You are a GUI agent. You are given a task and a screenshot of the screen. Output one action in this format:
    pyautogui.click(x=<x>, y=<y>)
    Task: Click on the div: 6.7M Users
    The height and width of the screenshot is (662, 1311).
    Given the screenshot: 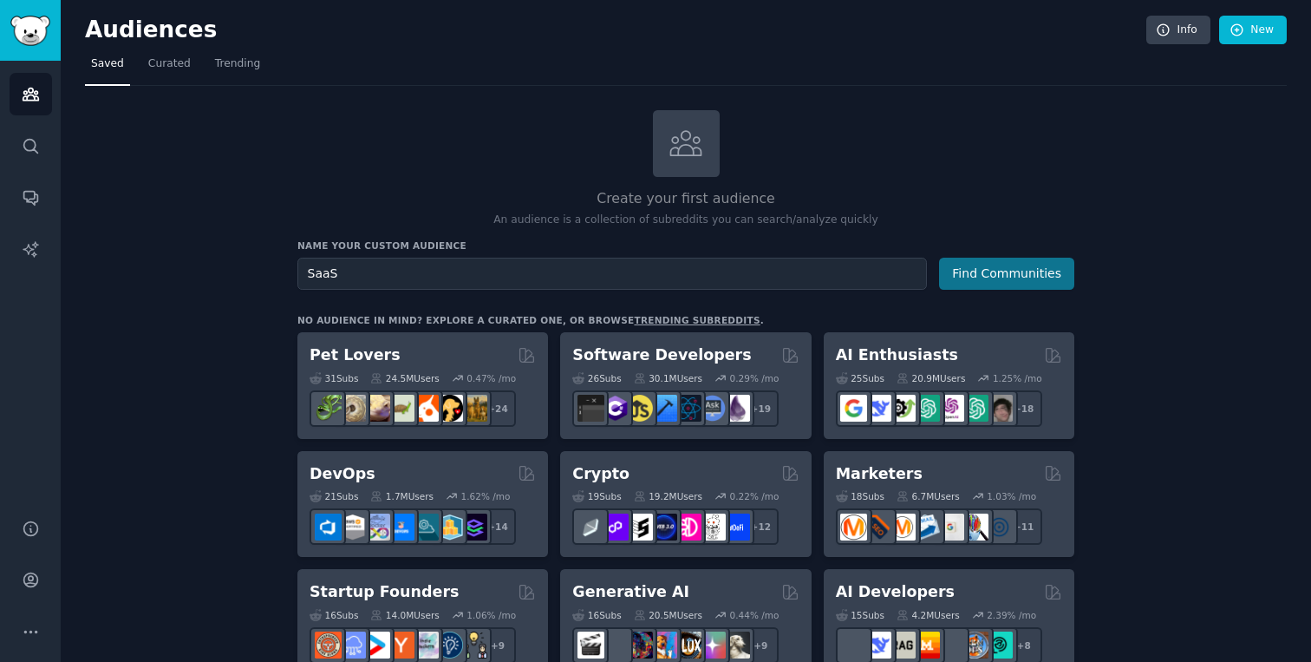 What is the action you would take?
    pyautogui.click(x=928, y=496)
    